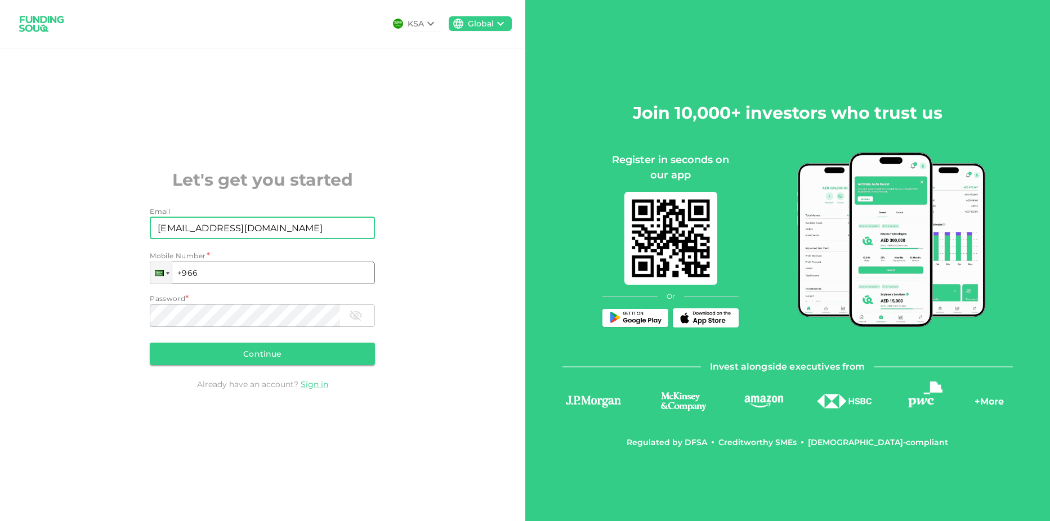 The width and height of the screenshot is (1050, 521). Describe the element at coordinates (42, 24) in the screenshot. I see `a: logo` at that location.